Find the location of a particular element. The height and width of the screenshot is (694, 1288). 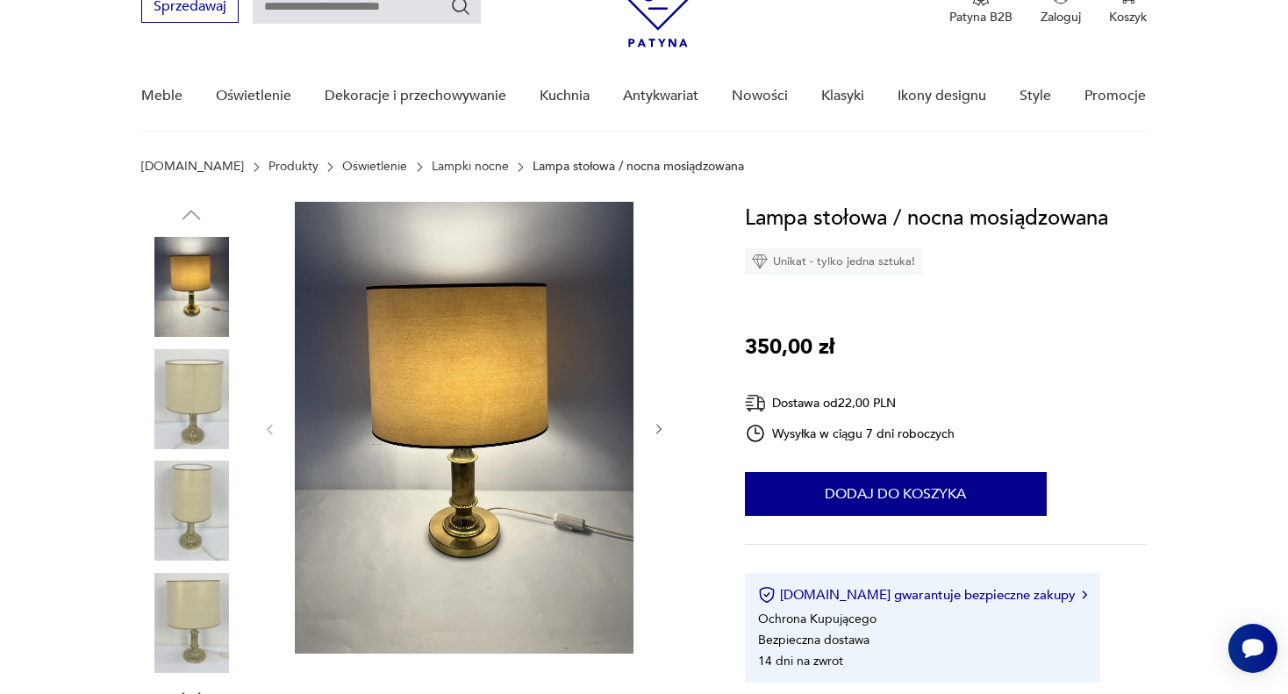

a: Promocje is located at coordinates (1115, 96).